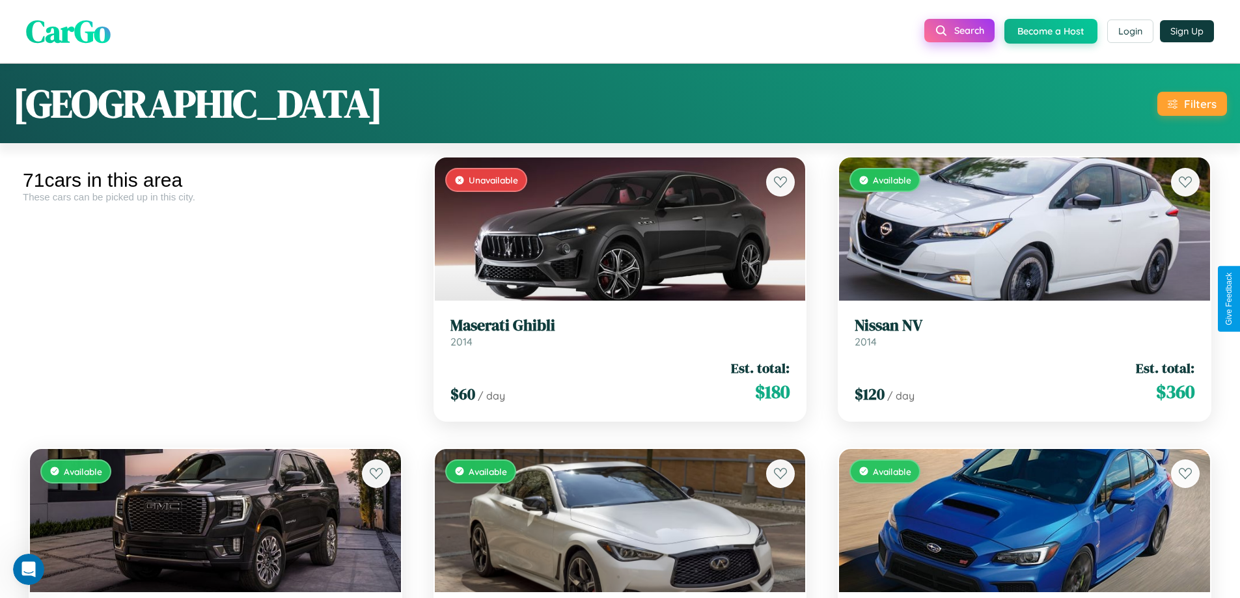 This screenshot has height=598, width=1240. What do you see at coordinates (1050, 31) in the screenshot?
I see `button: Become a Host` at bounding box center [1050, 31].